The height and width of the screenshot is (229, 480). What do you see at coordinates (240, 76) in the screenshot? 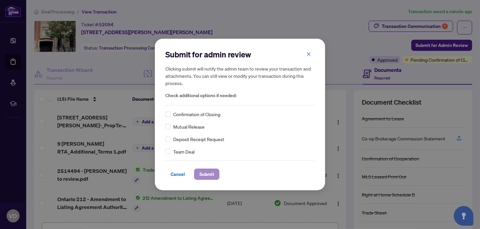
I see `h5: Clicking submit will notify the admin team to review your transaction and attachments. You can st...` at bounding box center [240, 76].